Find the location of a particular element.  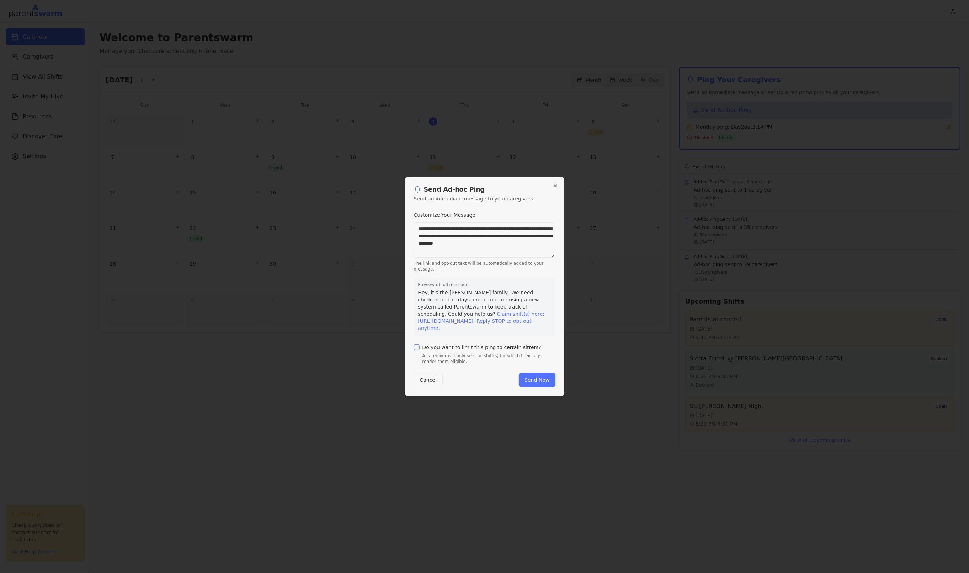

label: Customize Your Message is located at coordinates (445, 215).